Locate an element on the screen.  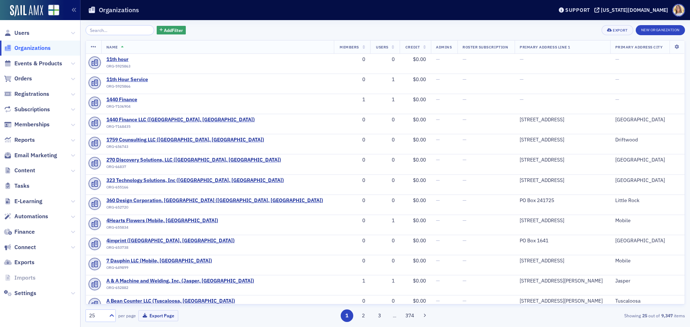
strong: 9,347 is located at coordinates (666, 316).